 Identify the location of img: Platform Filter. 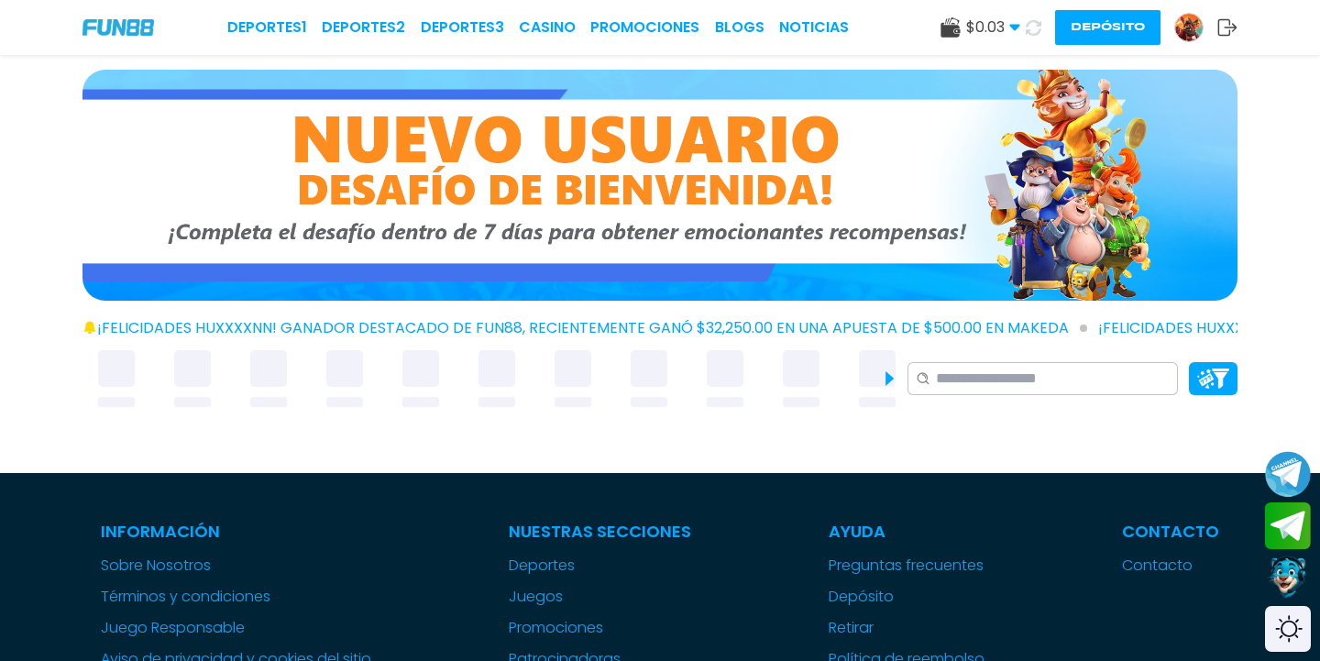
(1212, 378).